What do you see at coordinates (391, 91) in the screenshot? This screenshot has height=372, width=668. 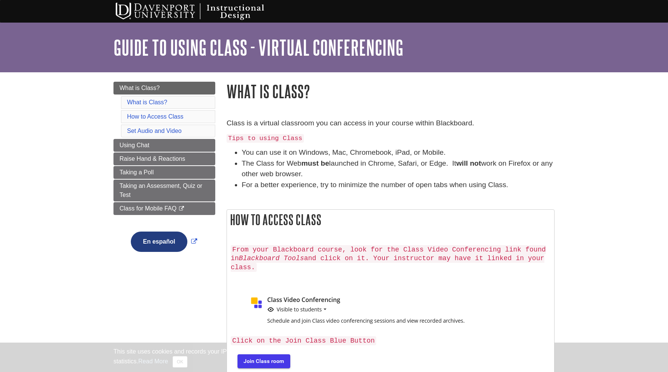 I see `h1: What is Class?` at bounding box center [391, 91].